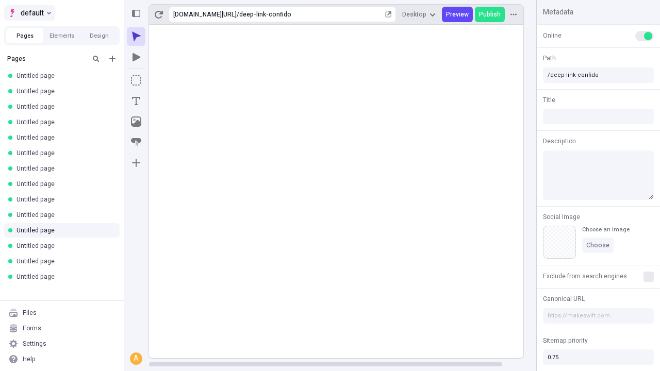  Describe the element at coordinates (46, 59) in the screenshot. I see `div: Pages` at that location.